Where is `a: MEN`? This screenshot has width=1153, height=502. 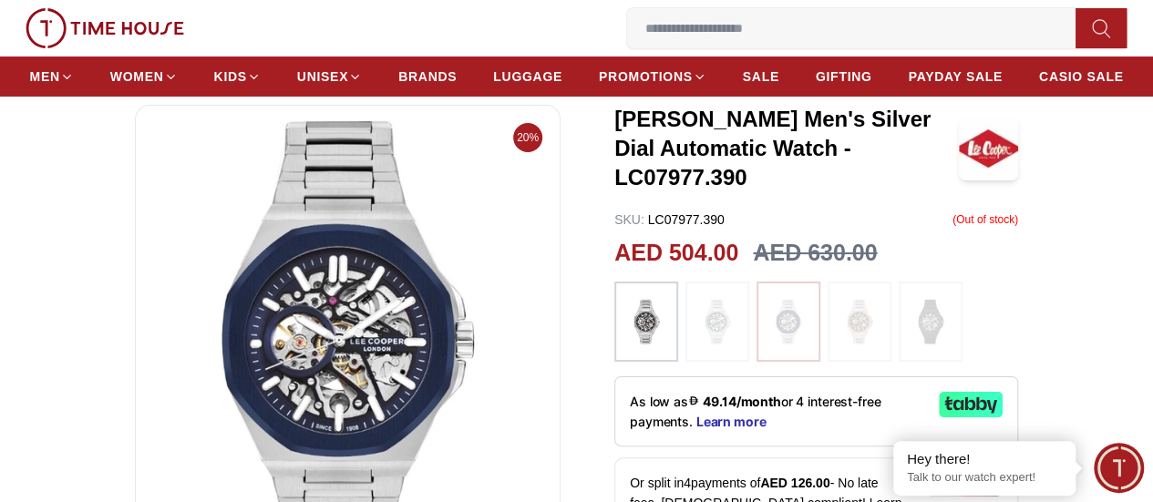 a: MEN is located at coordinates (52, 77).